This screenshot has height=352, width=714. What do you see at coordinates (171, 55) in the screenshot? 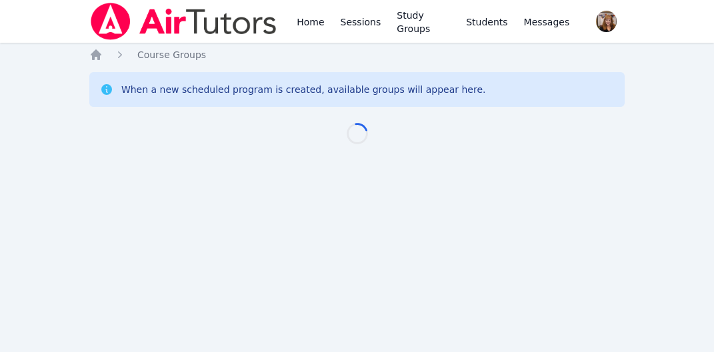
I see `span: Course Groups` at bounding box center [171, 55].